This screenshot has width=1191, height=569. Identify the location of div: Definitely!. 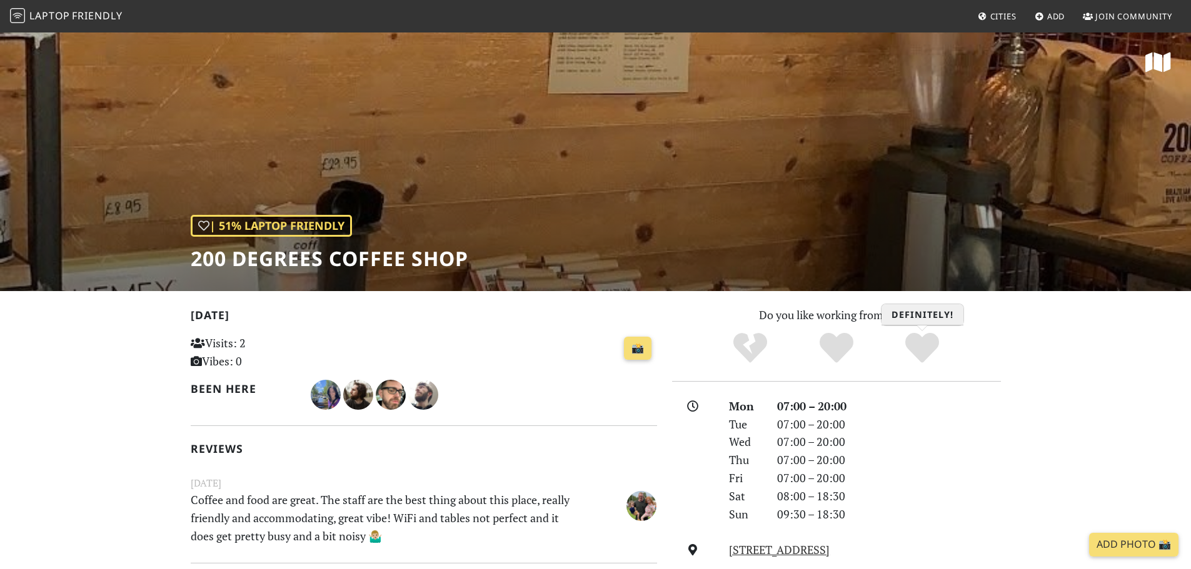
(922, 348).